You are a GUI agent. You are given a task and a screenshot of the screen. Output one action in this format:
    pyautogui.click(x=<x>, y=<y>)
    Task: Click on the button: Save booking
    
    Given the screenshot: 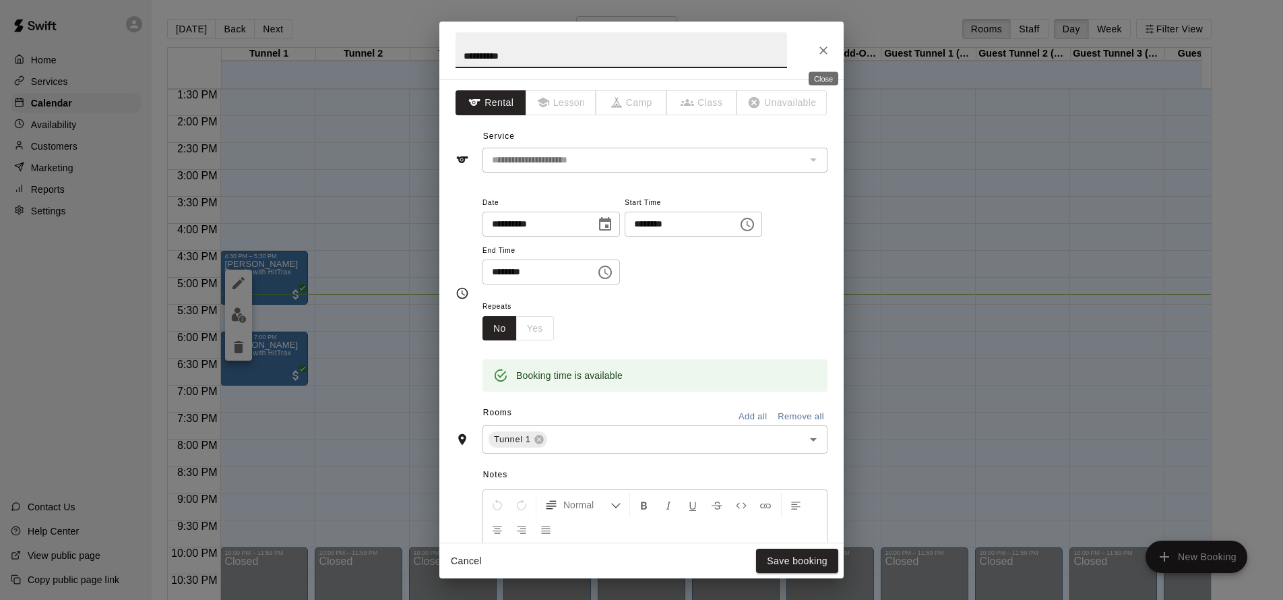 What is the action you would take?
    pyautogui.click(x=797, y=561)
    